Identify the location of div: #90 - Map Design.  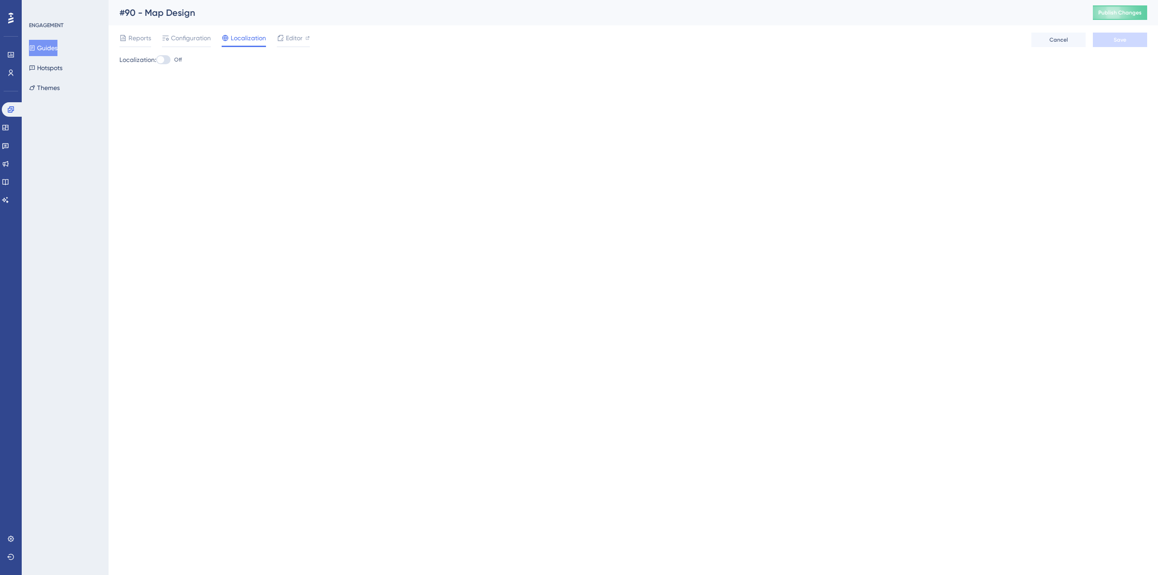
(595, 13).